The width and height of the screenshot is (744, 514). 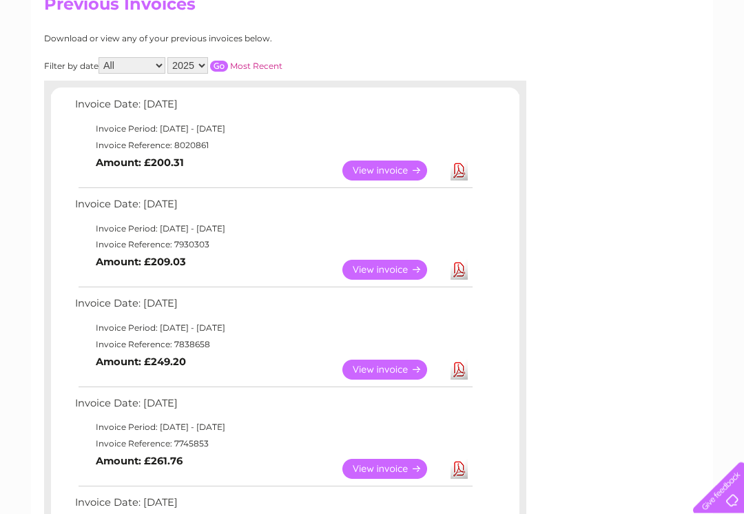 What do you see at coordinates (595, 63) in the screenshot?
I see `a: Telecoms` at bounding box center [595, 63].